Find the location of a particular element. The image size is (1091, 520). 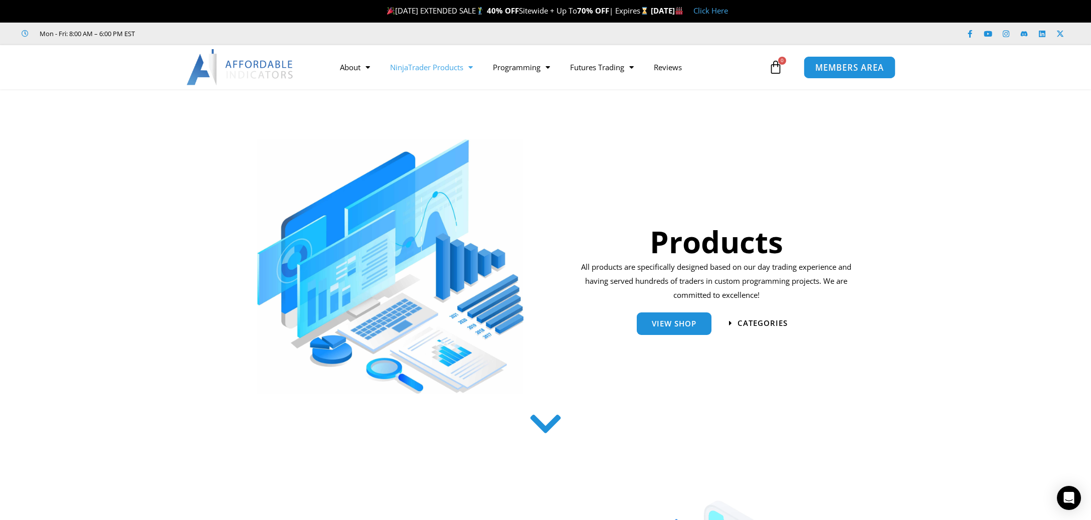

img: ProductsSection scaled | Affordable Indicators – NinjaTrader is located at coordinates (390, 266).